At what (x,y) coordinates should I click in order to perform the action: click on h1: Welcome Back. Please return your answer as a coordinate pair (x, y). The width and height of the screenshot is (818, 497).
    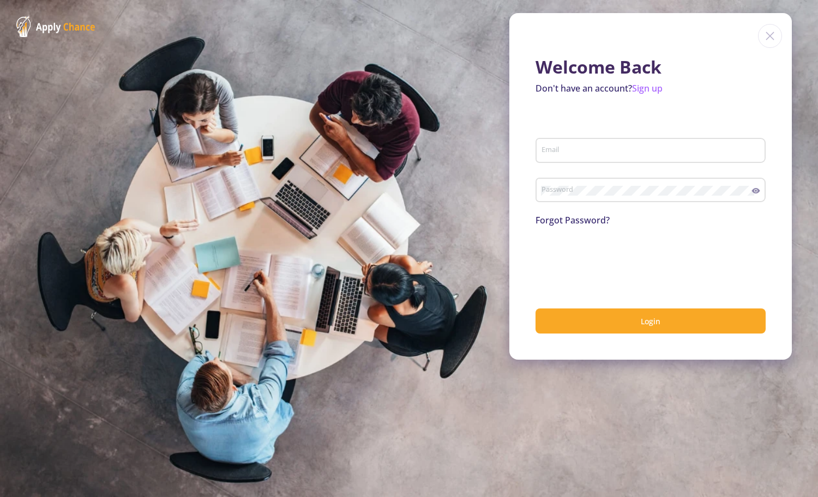
    Looking at the image, I should click on (651, 67).